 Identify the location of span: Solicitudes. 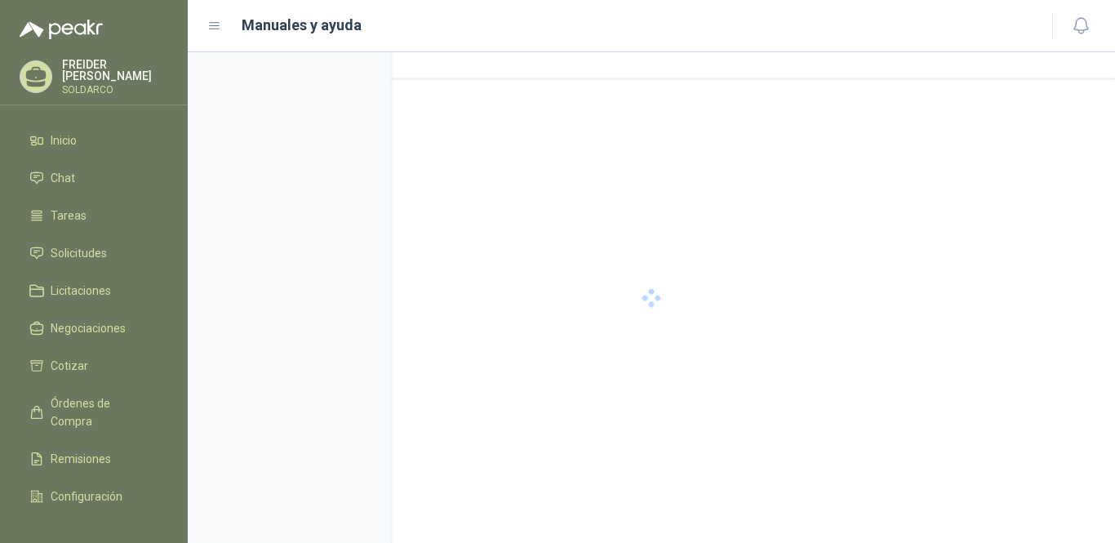
(78, 253).